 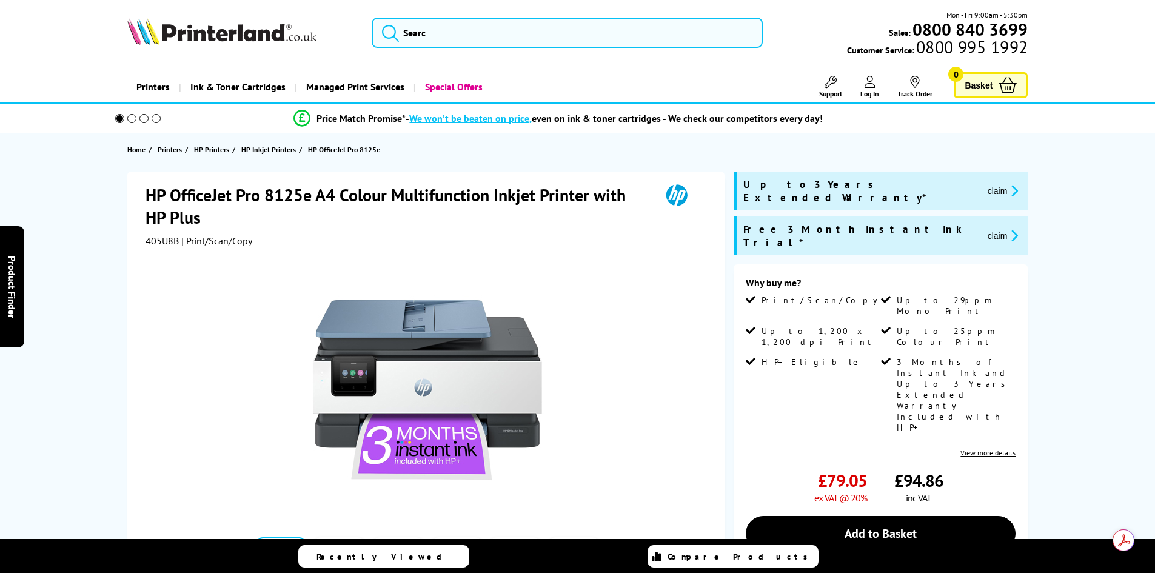 What do you see at coordinates (136, 149) in the screenshot?
I see `span: Home` at bounding box center [136, 149].